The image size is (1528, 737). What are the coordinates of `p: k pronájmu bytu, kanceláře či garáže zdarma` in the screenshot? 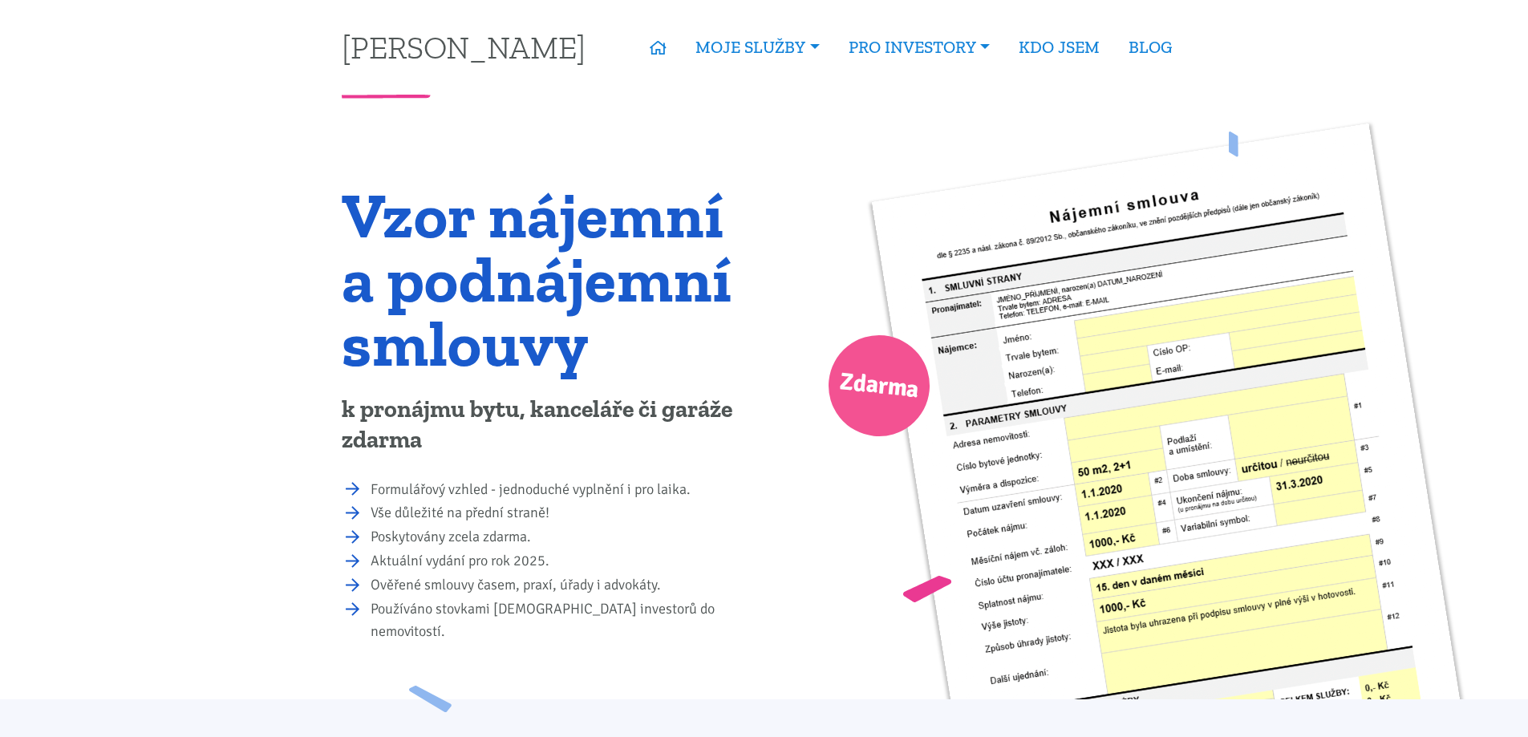 It's located at (547, 425).